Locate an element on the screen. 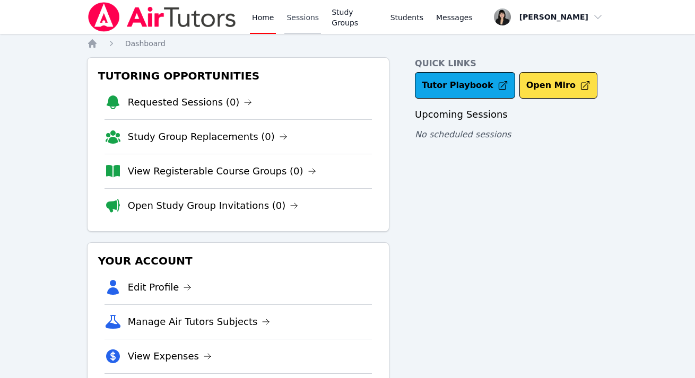 Image resolution: width=695 pixels, height=378 pixels. h3: Upcoming Sessions is located at coordinates (512, 115).